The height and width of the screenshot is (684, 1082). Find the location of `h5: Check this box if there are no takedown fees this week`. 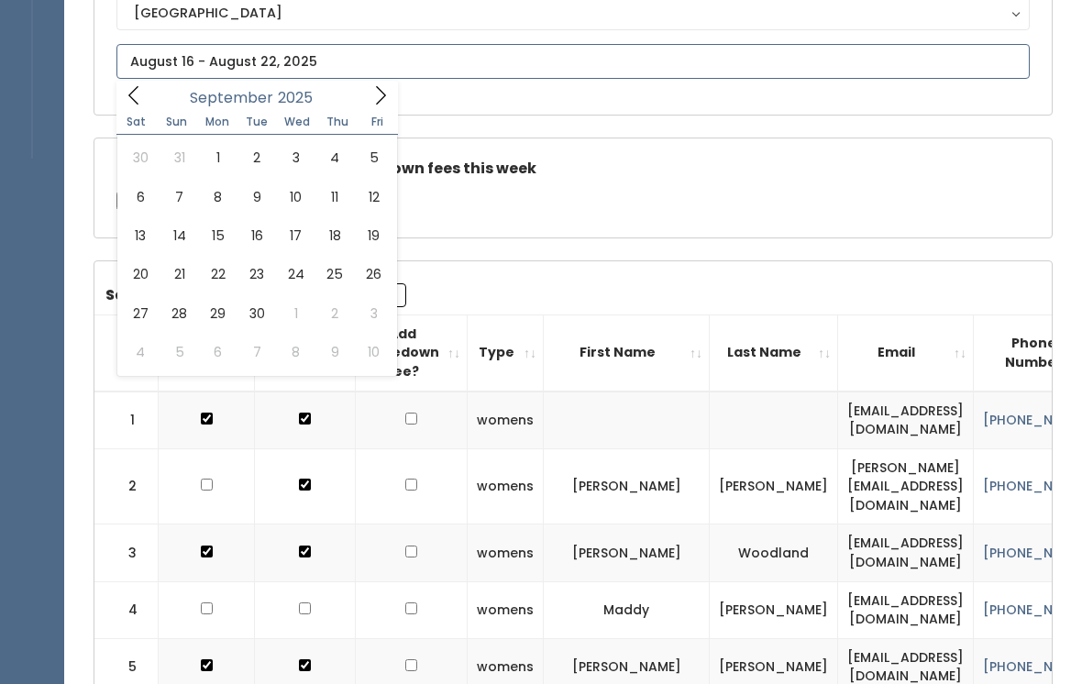

h5: Check this box if there are no takedown fees this week is located at coordinates (573, 169).